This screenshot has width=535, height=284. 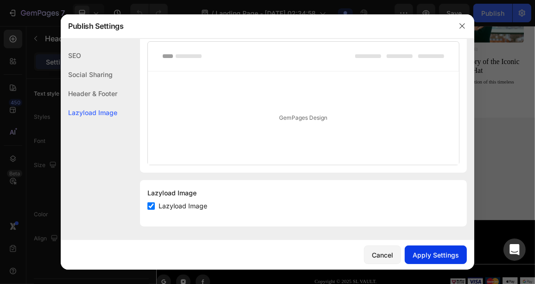 I want to click on button: Submit, so click(x=341, y=235).